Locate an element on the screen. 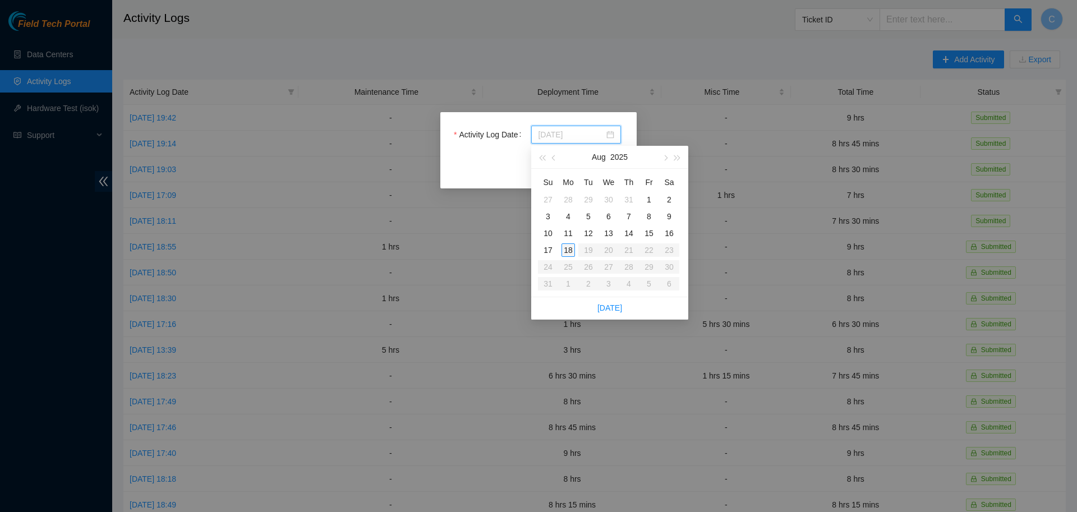 The image size is (1077, 512). td: 2025-08-10 is located at coordinates (548, 233).